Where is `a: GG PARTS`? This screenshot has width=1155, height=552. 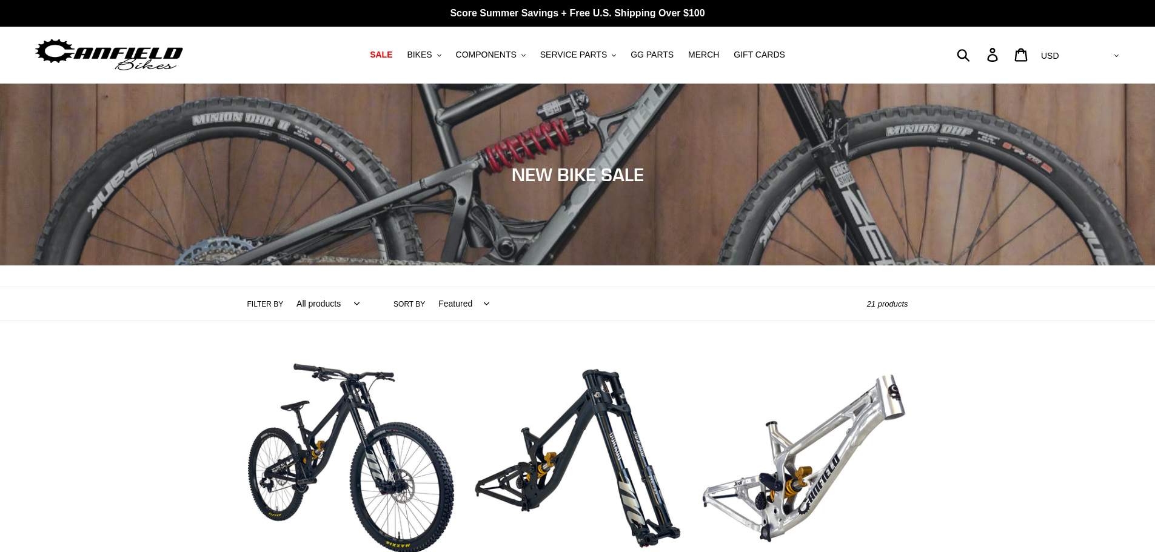 a: GG PARTS is located at coordinates (652, 55).